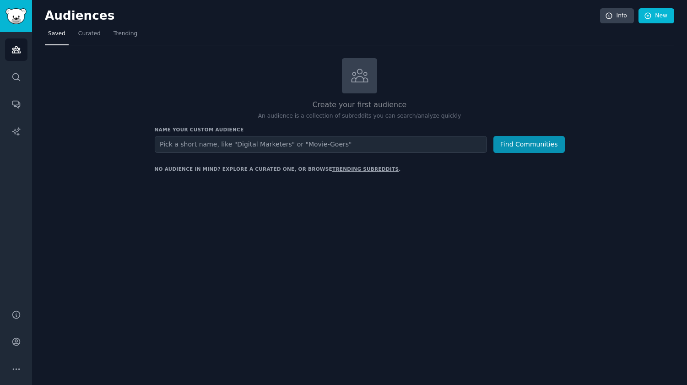  I want to click on a: New, so click(656, 16).